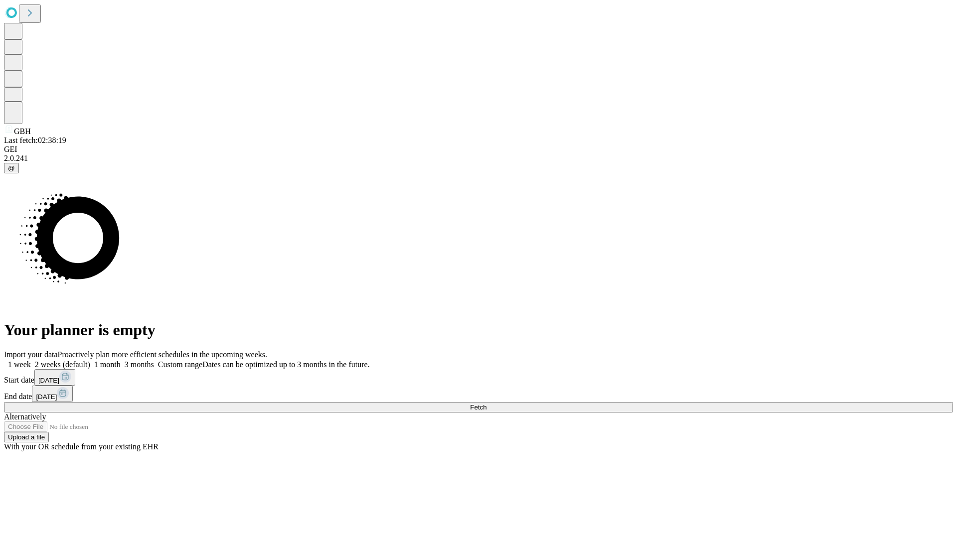  What do you see at coordinates (478, 377) in the screenshot?
I see `div: Start date` at bounding box center [478, 377].